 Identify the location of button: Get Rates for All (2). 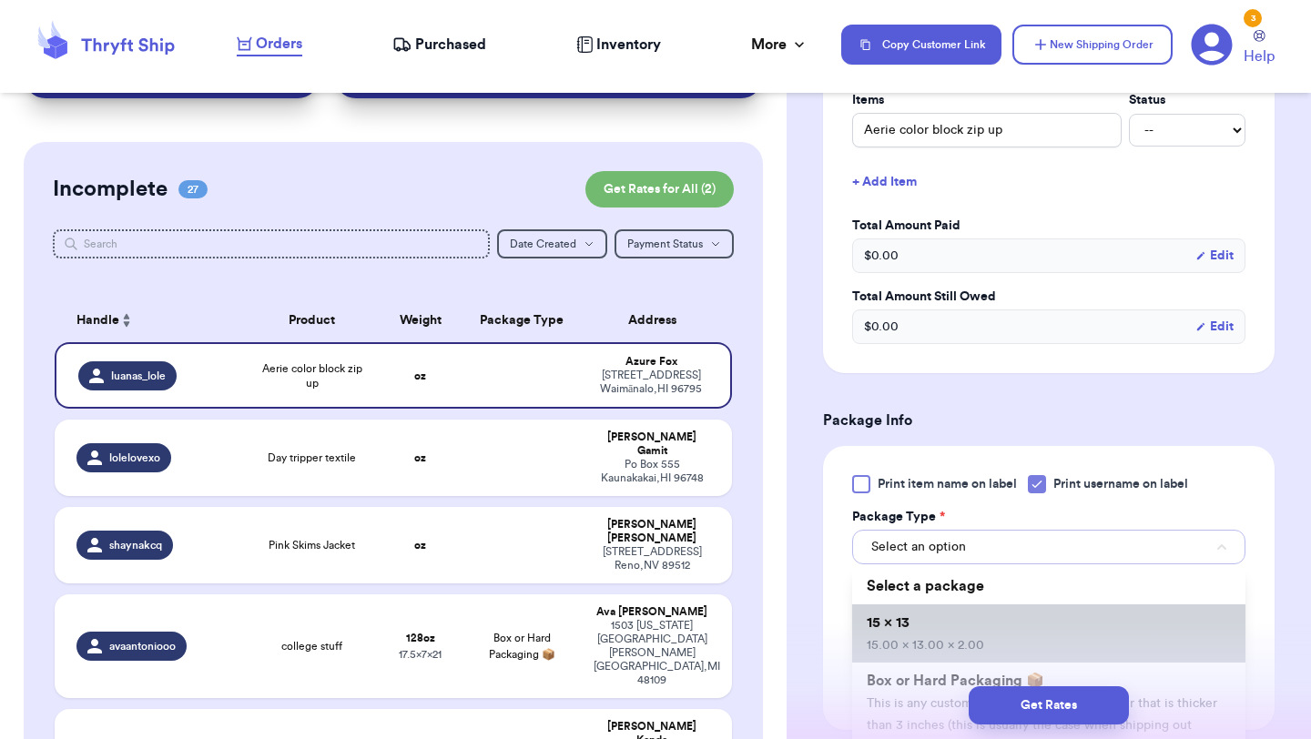
(659, 189).